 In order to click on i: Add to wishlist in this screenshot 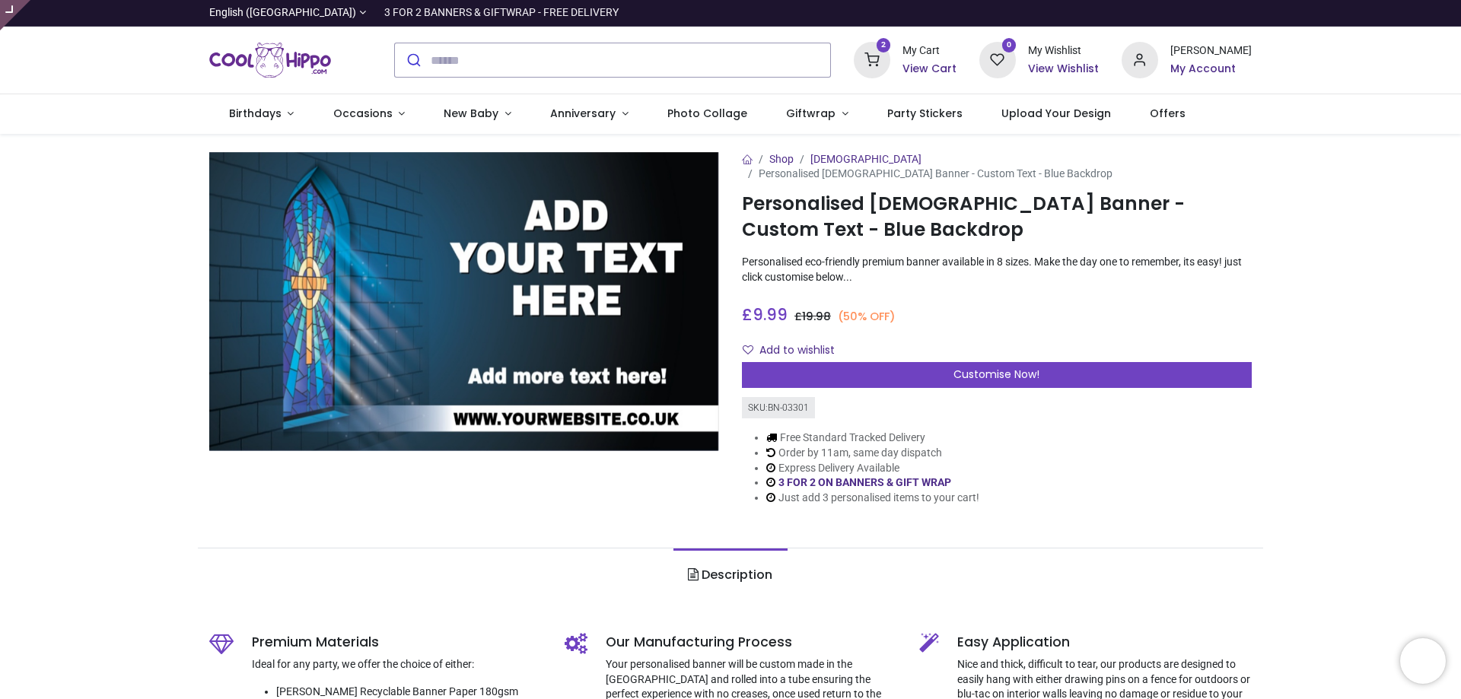, I will do `click(748, 350)`.